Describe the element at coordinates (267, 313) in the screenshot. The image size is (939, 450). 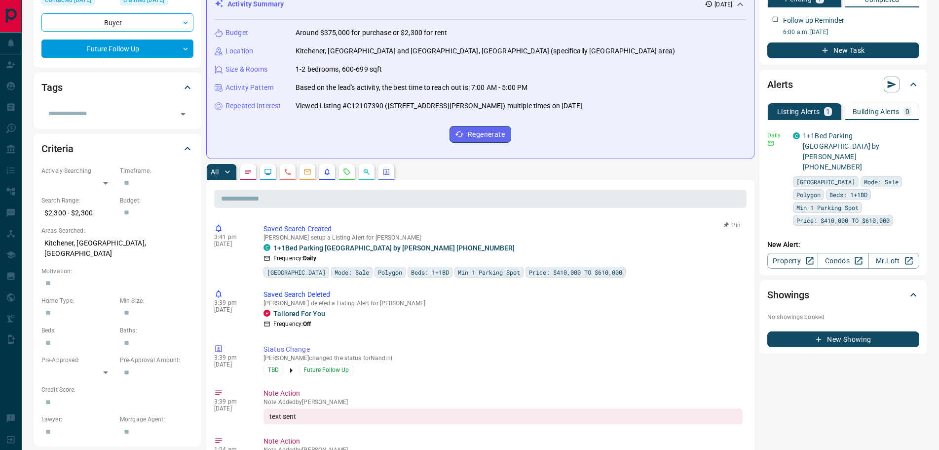
I see `div: property.ca` at that location.